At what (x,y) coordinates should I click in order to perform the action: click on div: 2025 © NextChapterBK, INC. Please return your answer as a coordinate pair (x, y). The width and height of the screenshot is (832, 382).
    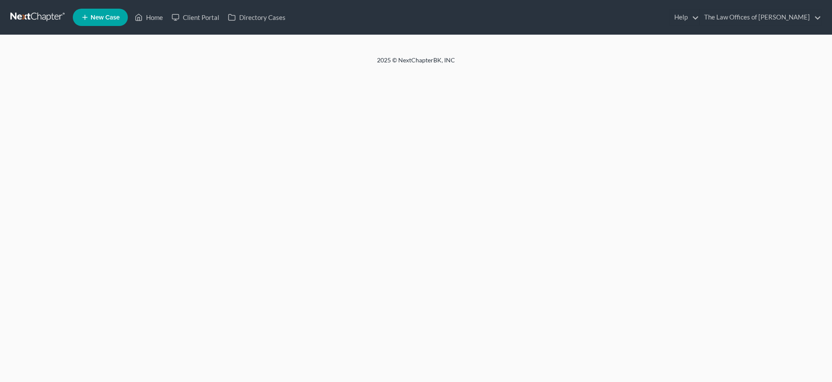
    Looking at the image, I should click on (416, 64).